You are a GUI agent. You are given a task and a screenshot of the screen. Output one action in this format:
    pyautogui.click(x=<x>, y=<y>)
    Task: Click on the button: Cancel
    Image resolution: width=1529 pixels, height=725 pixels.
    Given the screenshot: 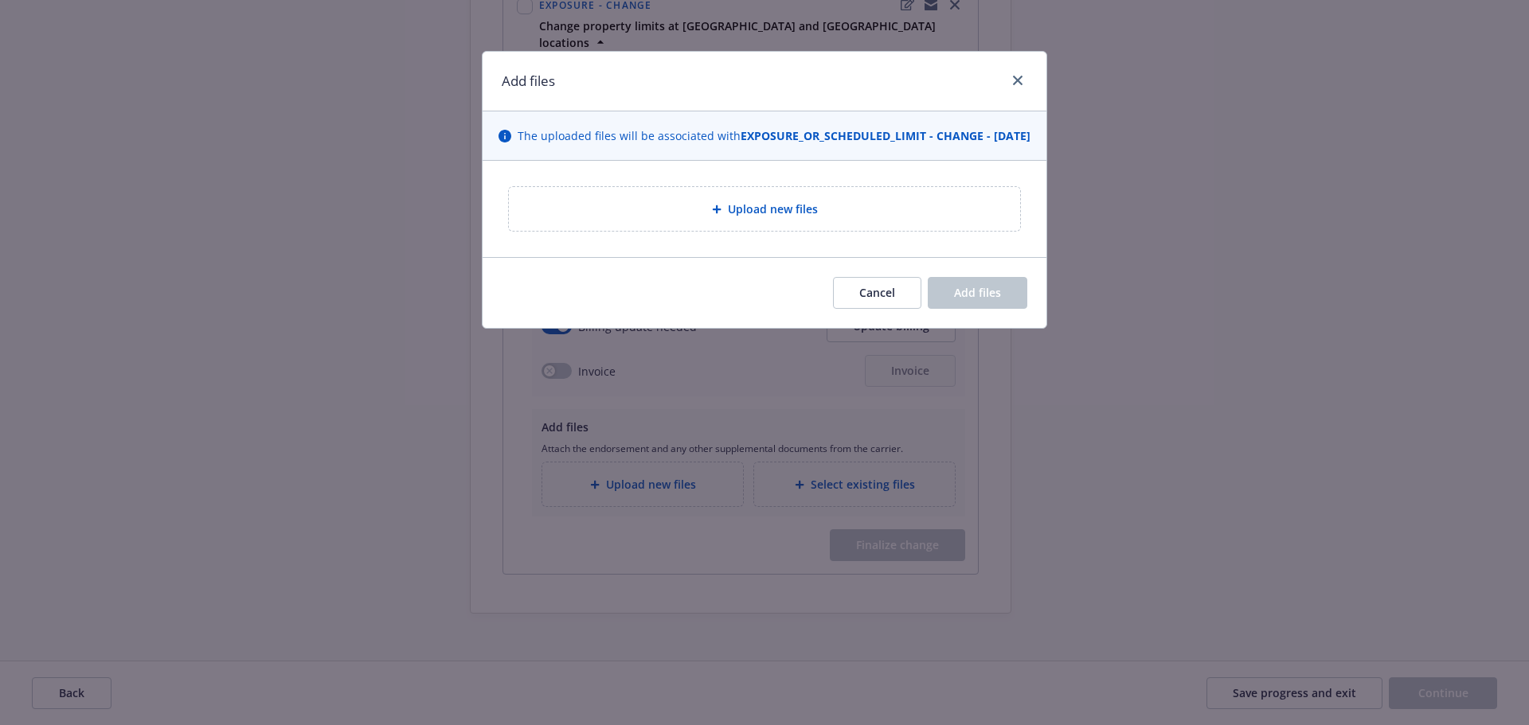 What is the action you would take?
    pyautogui.click(x=877, y=293)
    